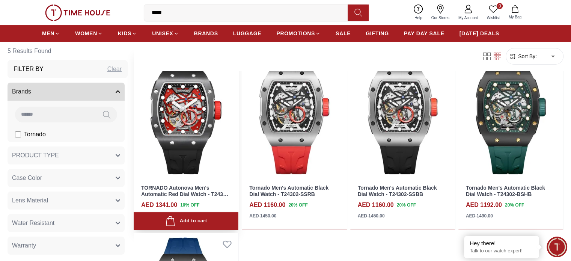  I want to click on div: Add to cart, so click(186, 221).